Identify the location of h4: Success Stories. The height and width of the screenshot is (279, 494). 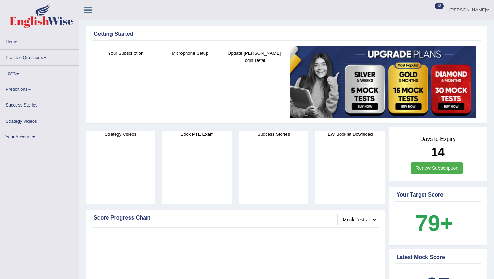
(273, 134).